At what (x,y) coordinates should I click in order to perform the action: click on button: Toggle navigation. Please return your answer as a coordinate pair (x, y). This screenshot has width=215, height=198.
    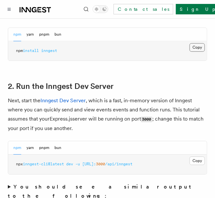
    Looking at the image, I should click on (9, 9).